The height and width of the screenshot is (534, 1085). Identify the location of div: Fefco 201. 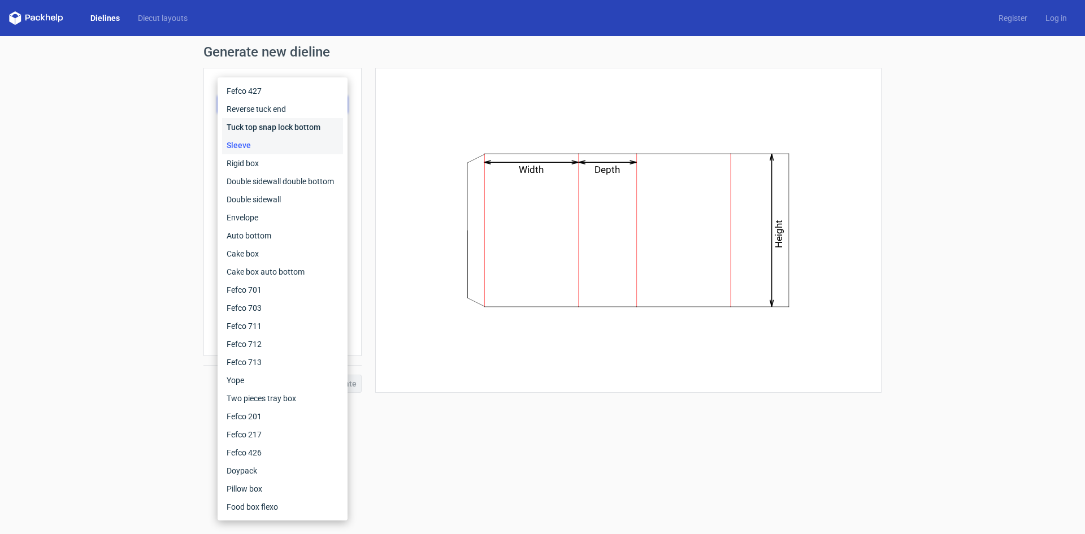
(283, 417).